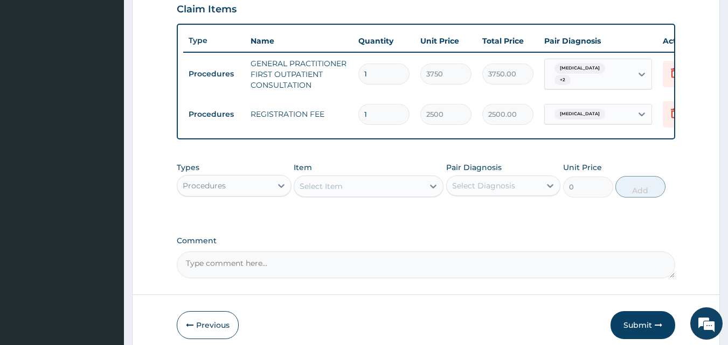  Describe the element at coordinates (643, 325) in the screenshot. I see `button: Submit` at that location.